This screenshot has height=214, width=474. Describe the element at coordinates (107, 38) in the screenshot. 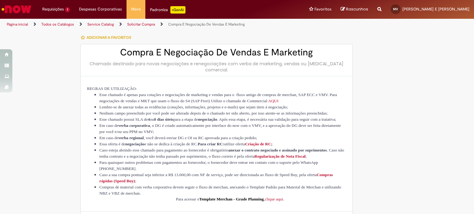

I see `button: Adicionar a Favoritos` at that location.